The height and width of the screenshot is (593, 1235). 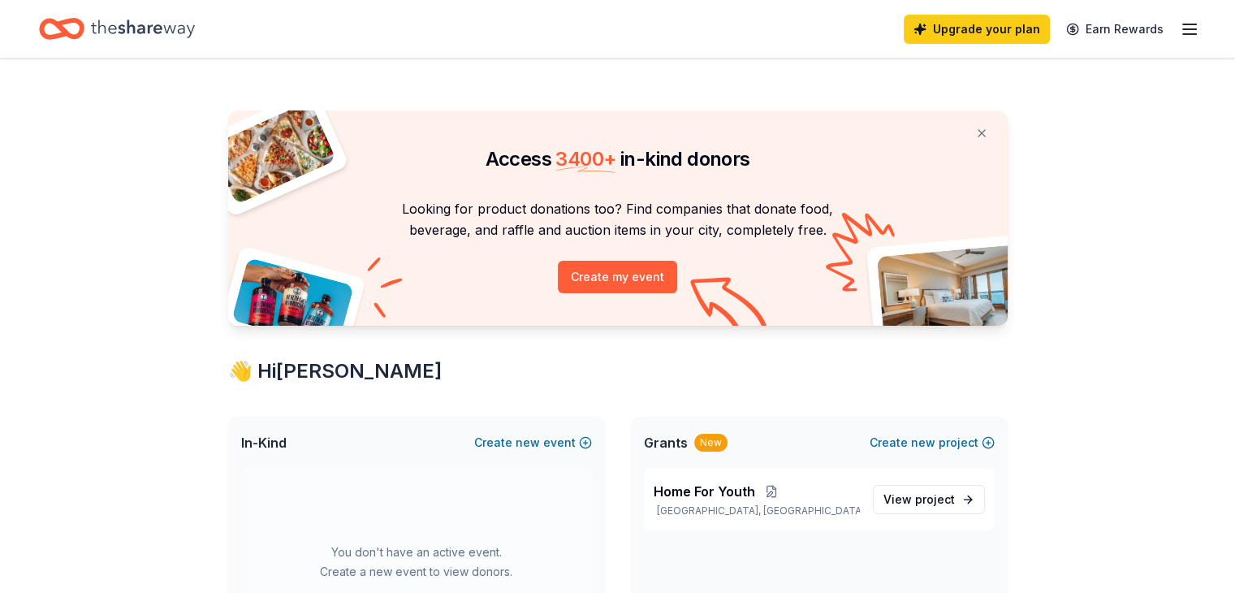 I want to click on div: New, so click(x=710, y=442).